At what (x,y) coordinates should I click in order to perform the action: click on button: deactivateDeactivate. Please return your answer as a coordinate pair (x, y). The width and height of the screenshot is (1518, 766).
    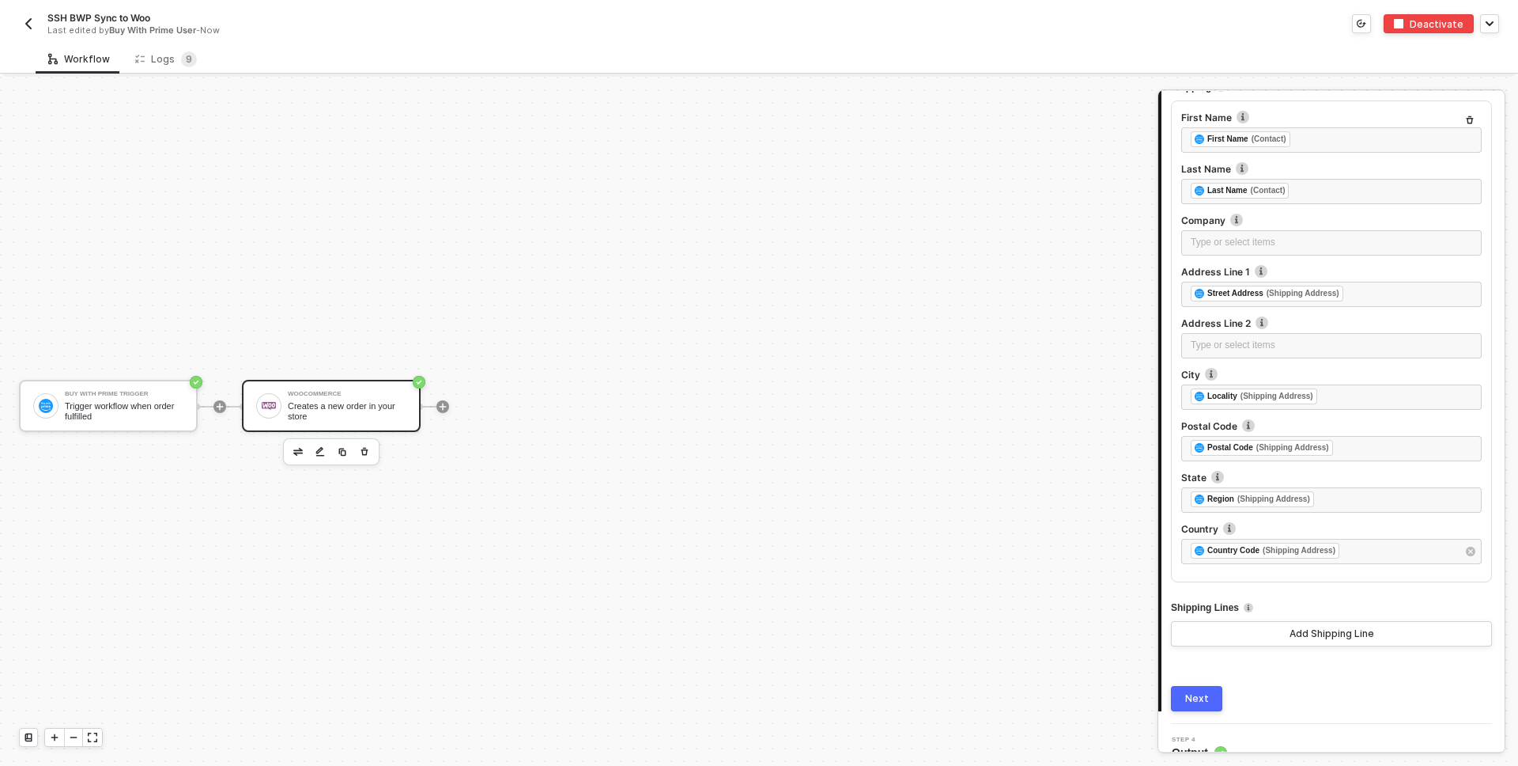
    Looking at the image, I should click on (1429, 24).